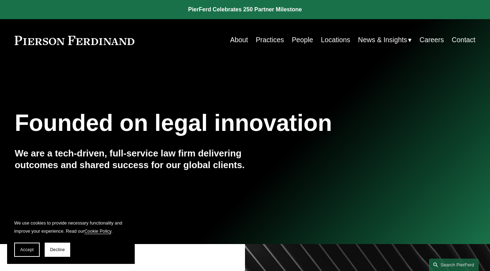 The width and height of the screenshot is (490, 271). What do you see at coordinates (269, 40) in the screenshot?
I see `a: Practices` at bounding box center [269, 40].